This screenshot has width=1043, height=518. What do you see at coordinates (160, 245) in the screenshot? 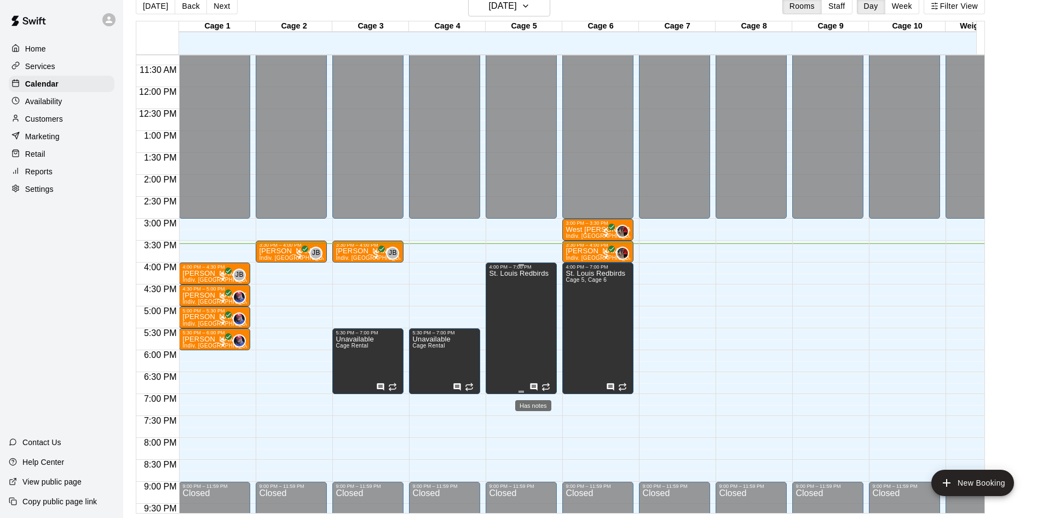
I see `span: 3:30 PM` at bounding box center [160, 245].